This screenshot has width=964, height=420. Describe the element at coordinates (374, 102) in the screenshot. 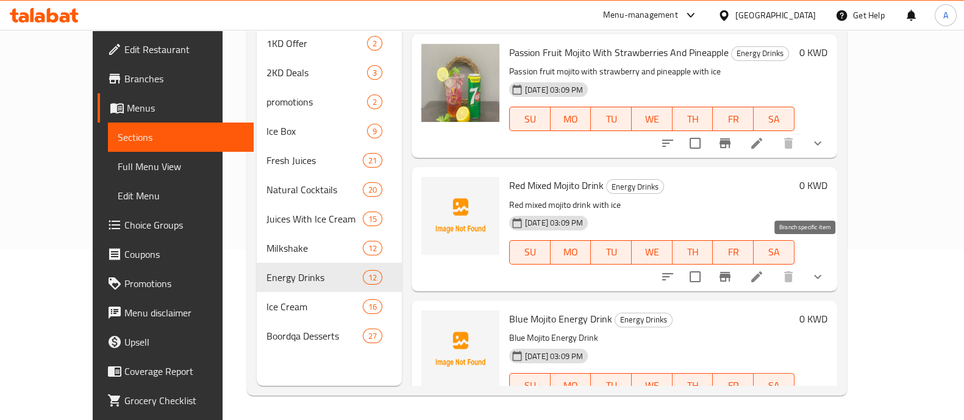

I see `span: 2` at that location.